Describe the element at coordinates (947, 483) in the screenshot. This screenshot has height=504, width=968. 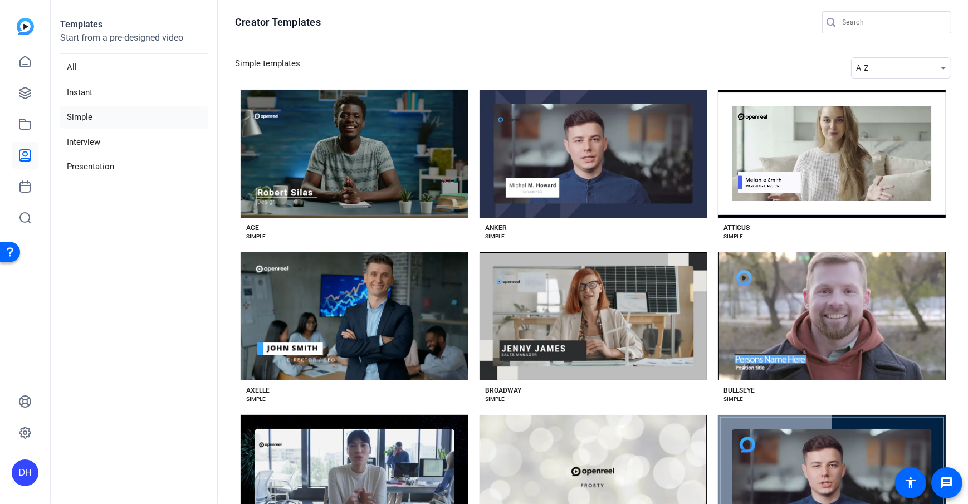
I see `mat-icon: message` at that location.